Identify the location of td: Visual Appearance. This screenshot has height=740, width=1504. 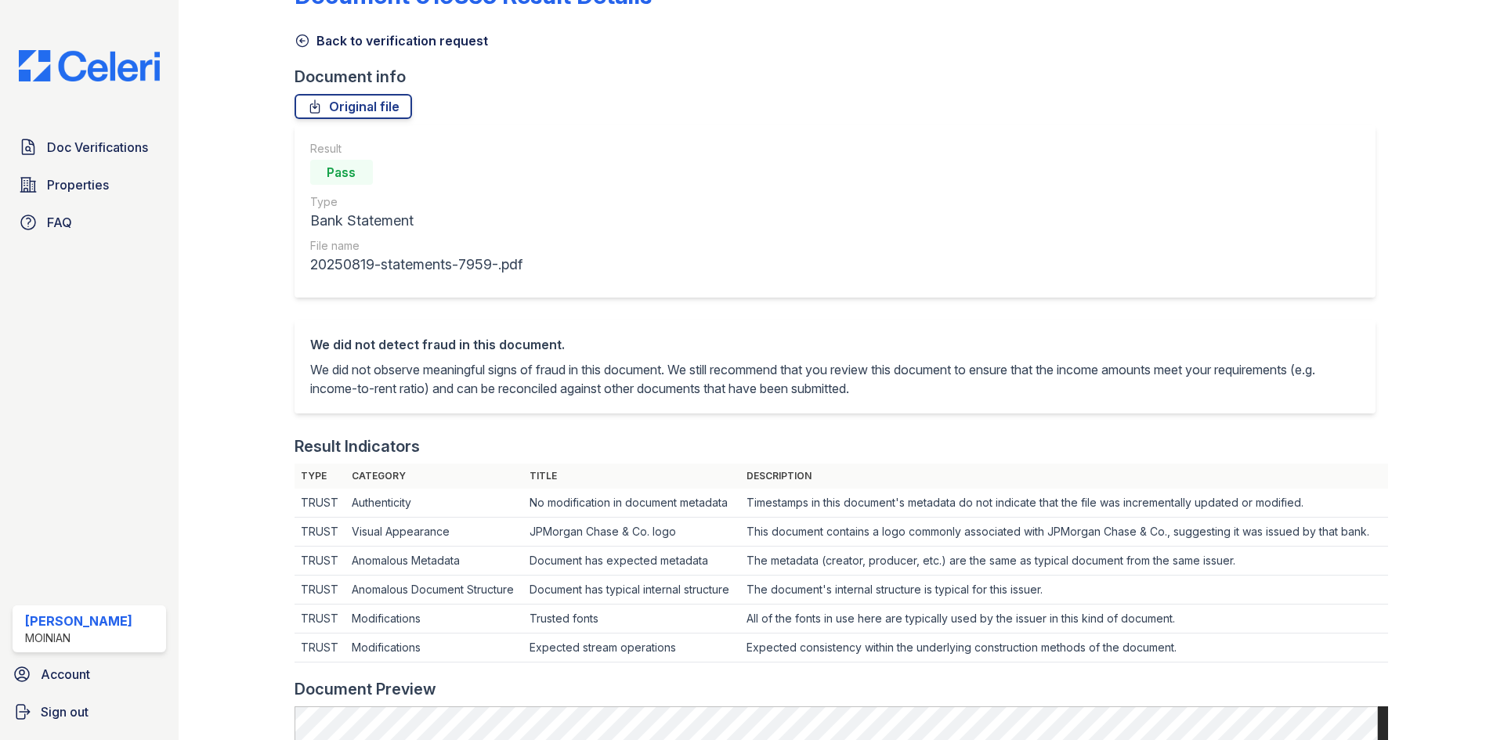
(434, 532).